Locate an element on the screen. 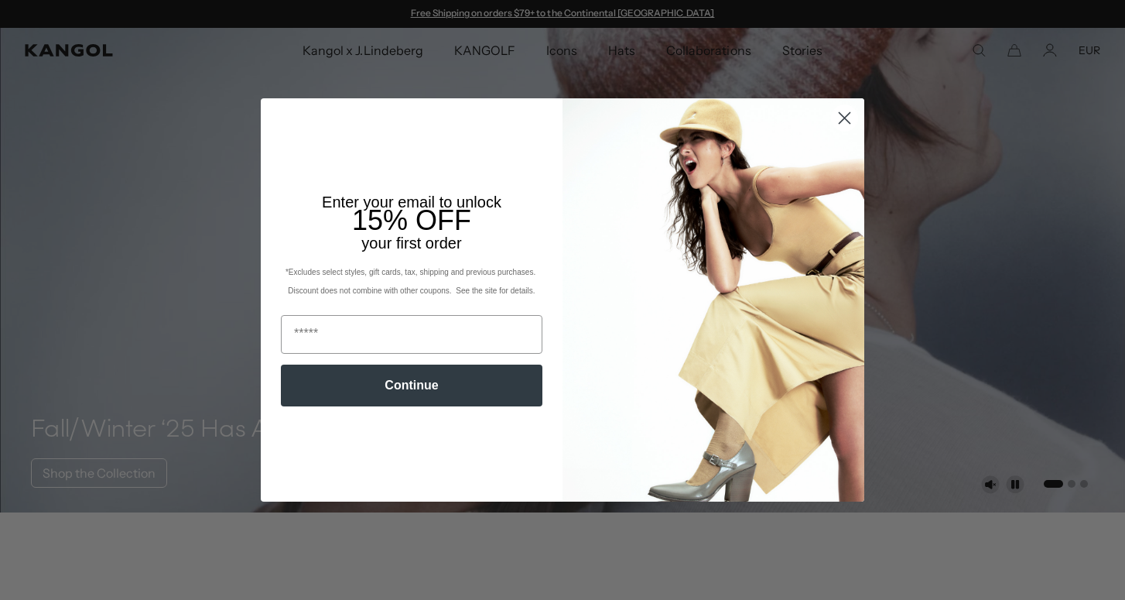  button: Close dialog is located at coordinates (845, 118).